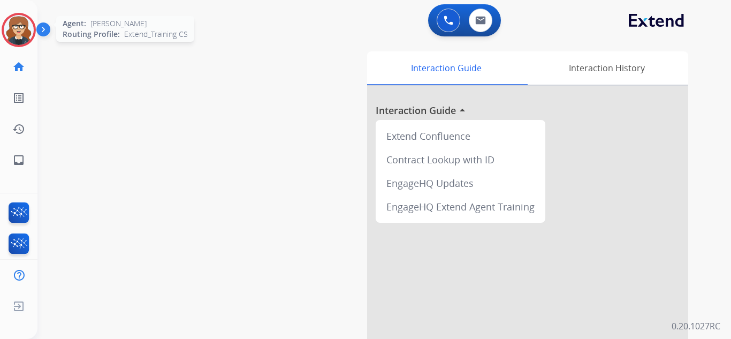 The image size is (731, 339). Describe the element at coordinates (91, 34) in the screenshot. I see `span: Routing Profile:` at that location.